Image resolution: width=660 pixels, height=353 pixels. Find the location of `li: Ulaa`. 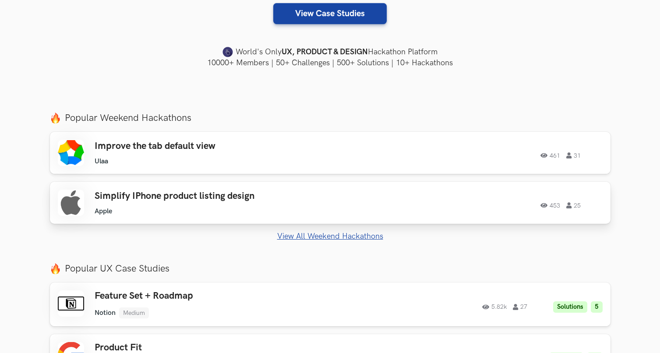

li: Ulaa is located at coordinates (101, 161).